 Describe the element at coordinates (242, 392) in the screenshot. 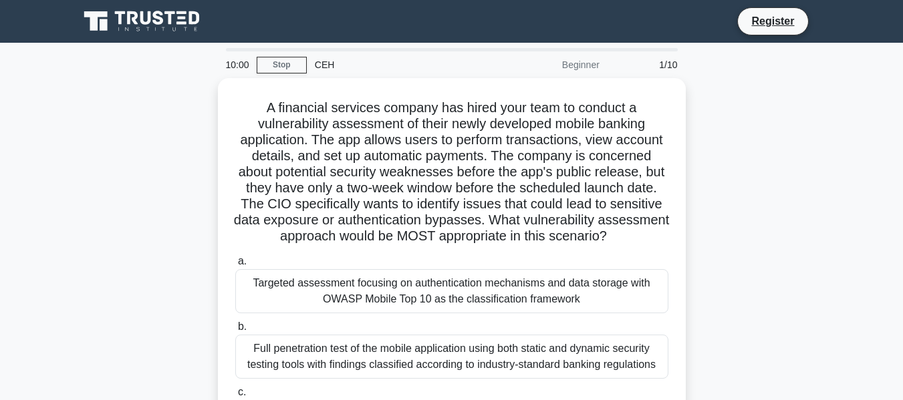

I see `span: c.` at that location.